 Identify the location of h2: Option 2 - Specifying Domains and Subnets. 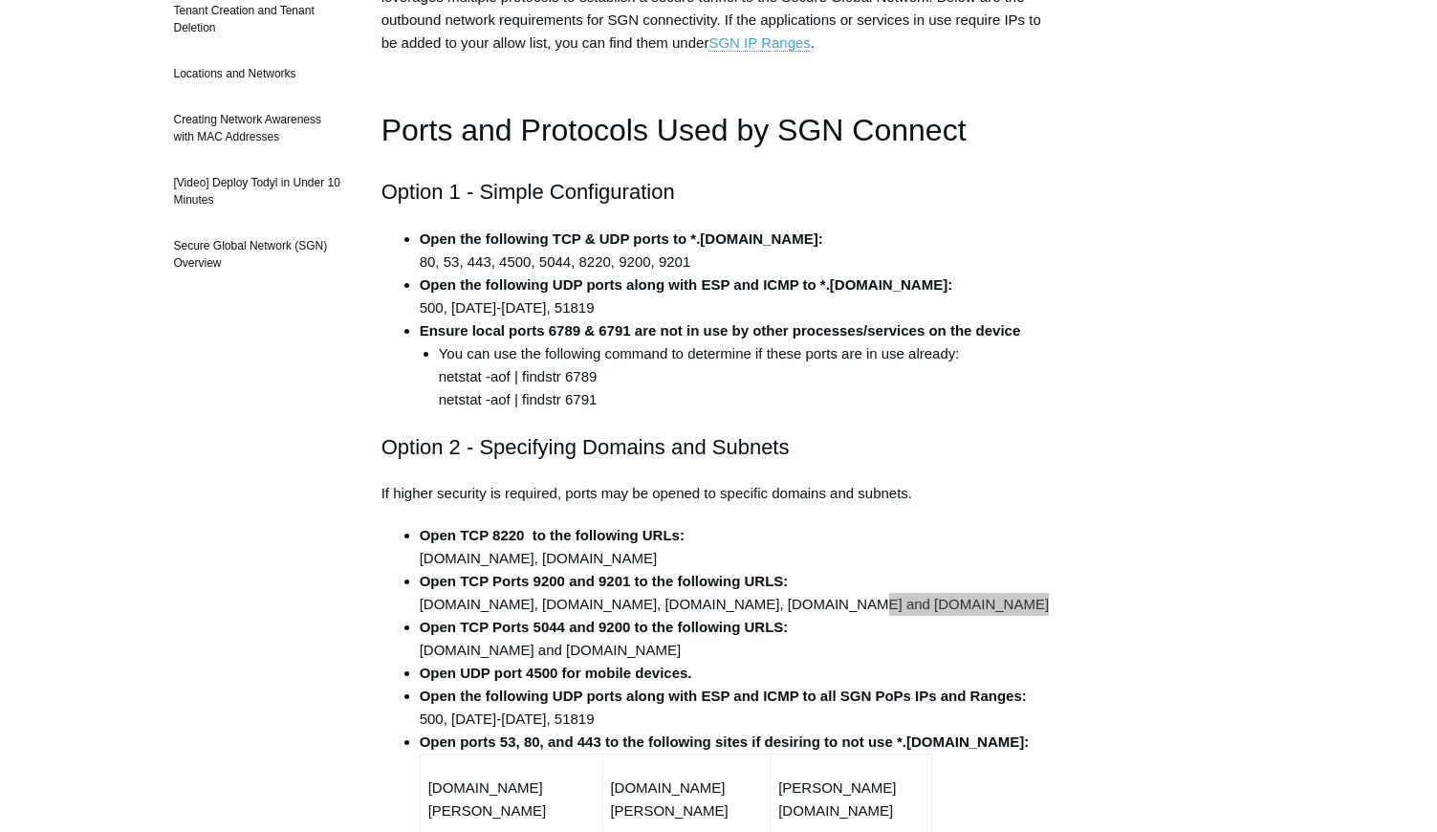
(719, 446).